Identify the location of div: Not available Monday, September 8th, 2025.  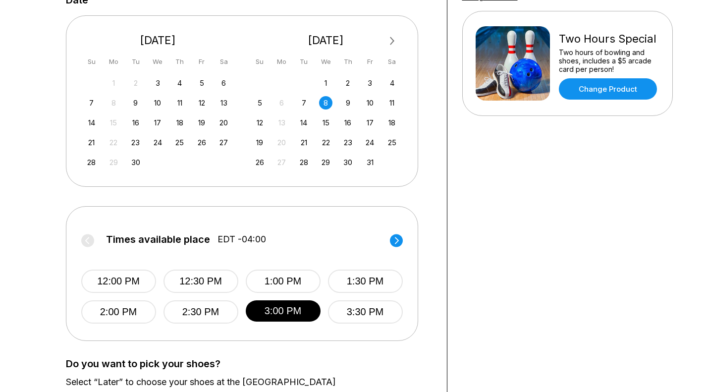
(113, 102).